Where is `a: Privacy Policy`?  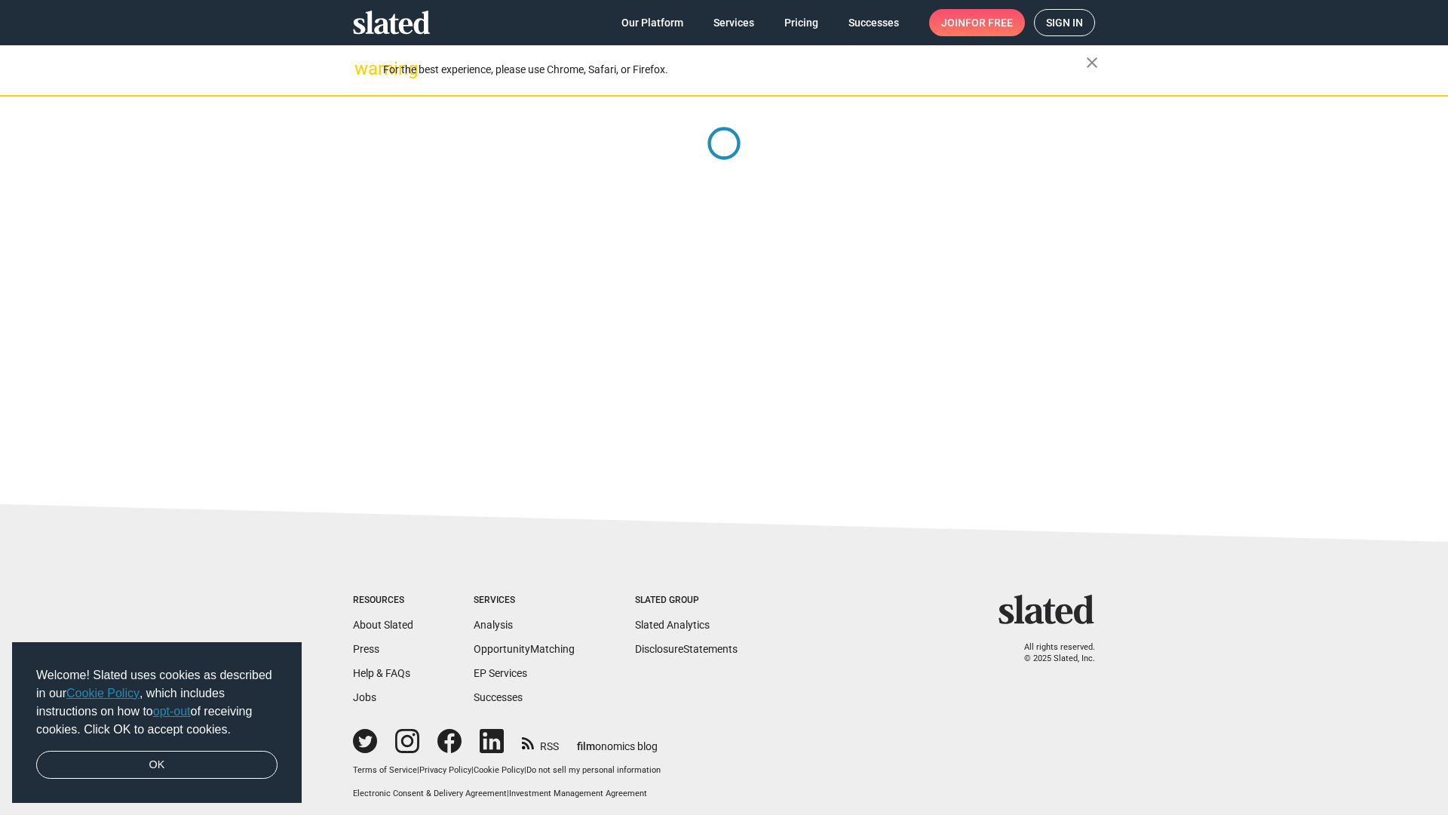 a: Privacy Policy is located at coordinates (445, 769).